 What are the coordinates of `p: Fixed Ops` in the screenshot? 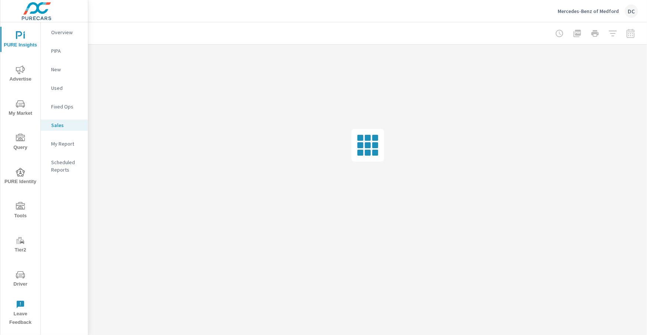 It's located at (66, 106).